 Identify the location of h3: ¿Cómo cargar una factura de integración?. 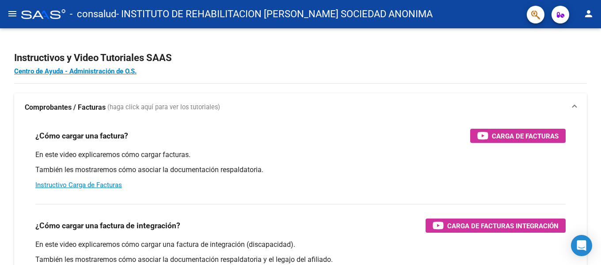
(108, 225).